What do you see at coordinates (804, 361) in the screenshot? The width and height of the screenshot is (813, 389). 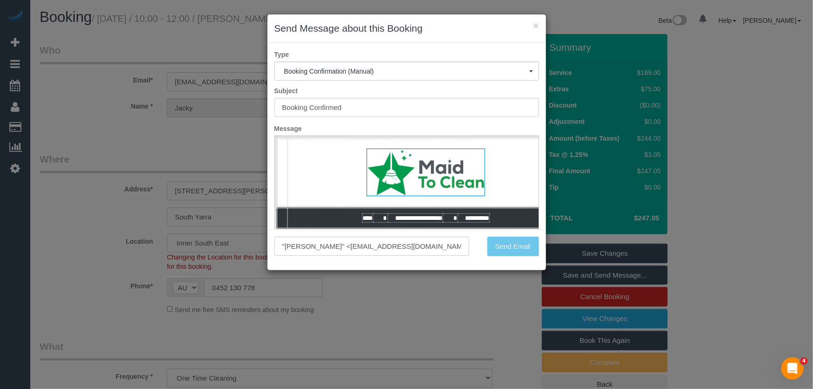 I see `span: 4` at bounding box center [804, 361].